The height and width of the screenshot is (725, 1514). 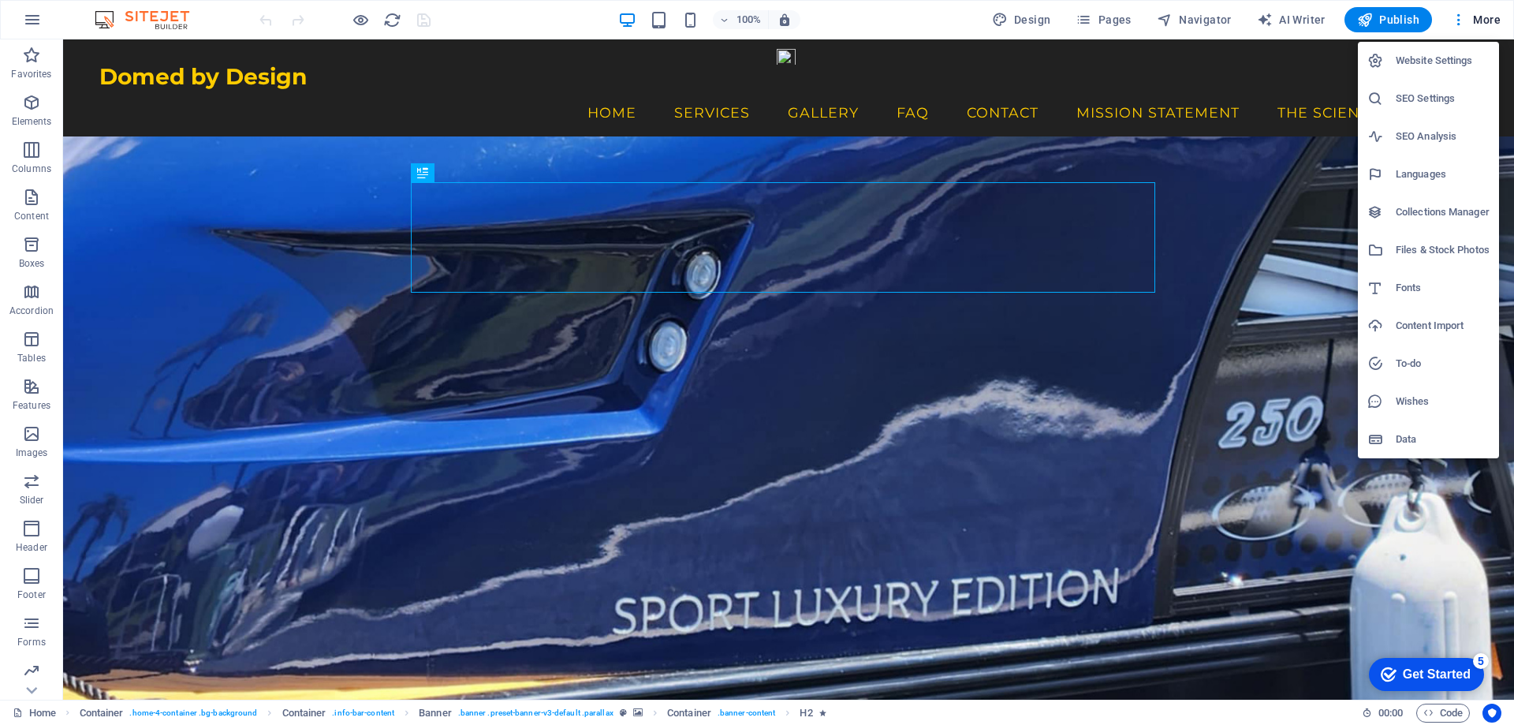 What do you see at coordinates (1442, 288) in the screenshot?
I see `h6: Fonts` at bounding box center [1442, 288].